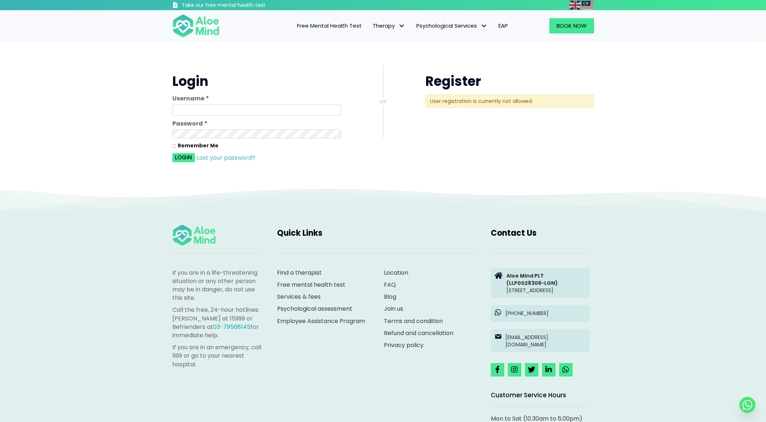  Describe the element at coordinates (514, 233) in the screenshot. I see `span: Contact Us` at that location.